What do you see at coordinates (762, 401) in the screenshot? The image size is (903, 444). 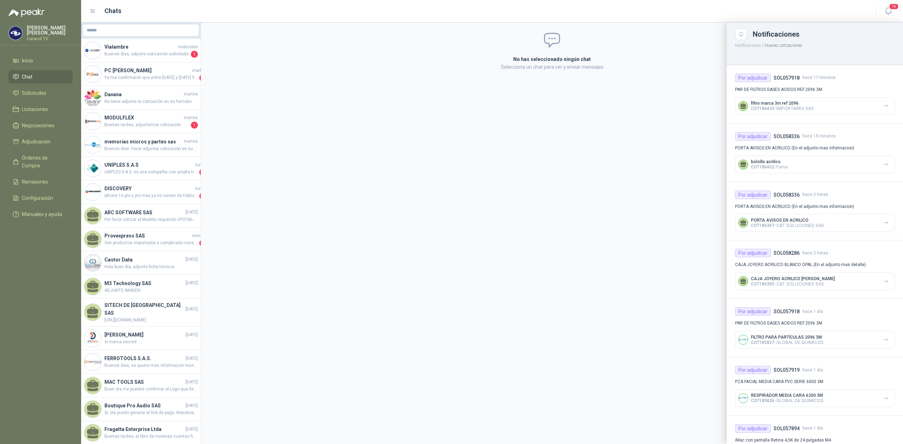 I see `span: COT185826` at bounding box center [762, 401].